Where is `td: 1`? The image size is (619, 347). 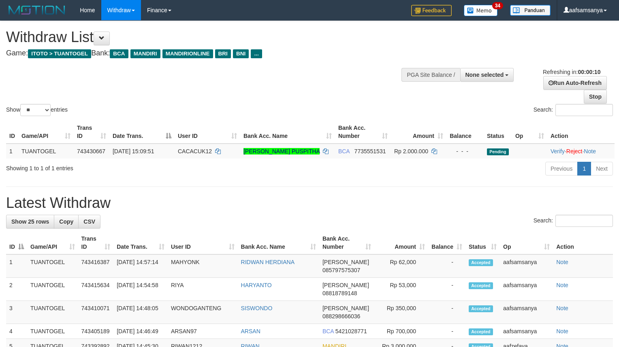
td: 1 is located at coordinates (17, 266).